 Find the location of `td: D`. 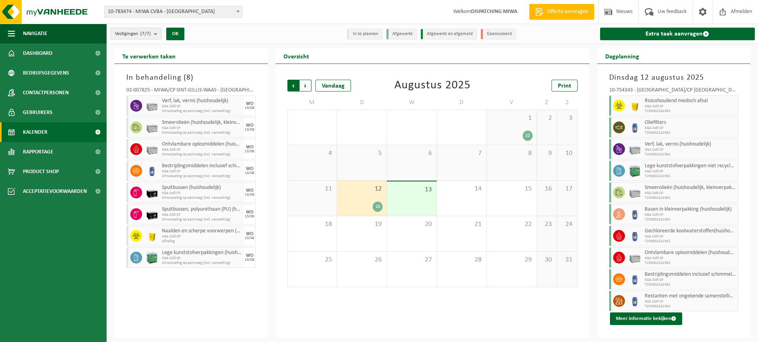

td: D is located at coordinates (462, 103).